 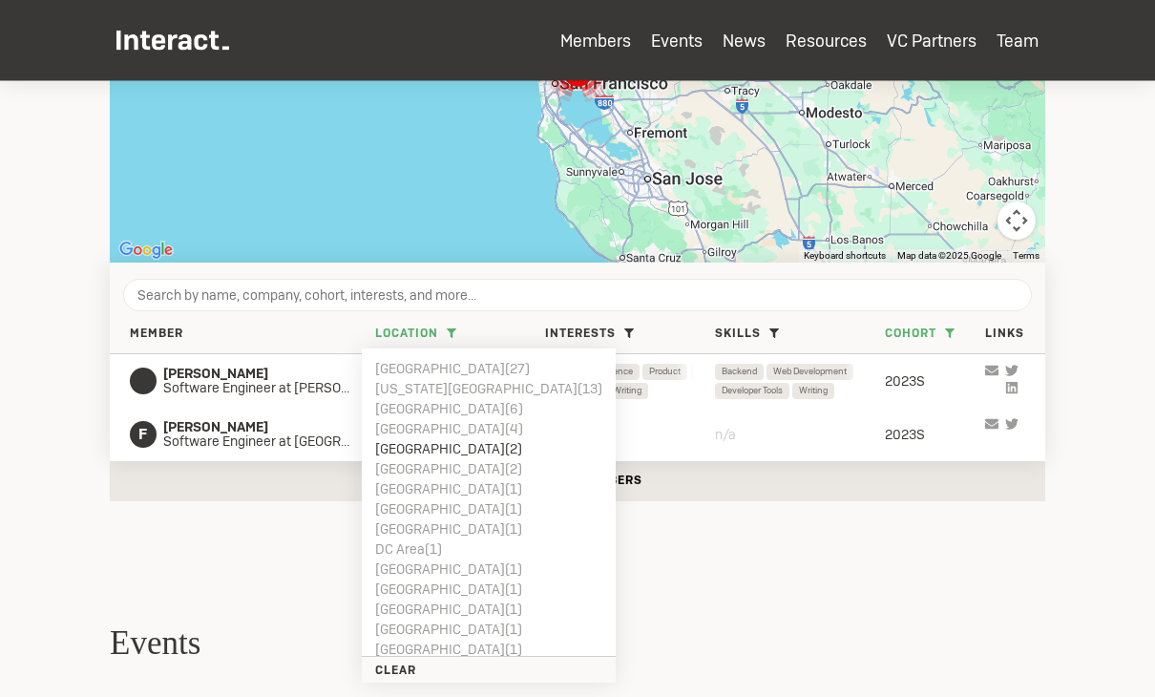 I want to click on button: See all 2 members, so click(x=578, y=481).